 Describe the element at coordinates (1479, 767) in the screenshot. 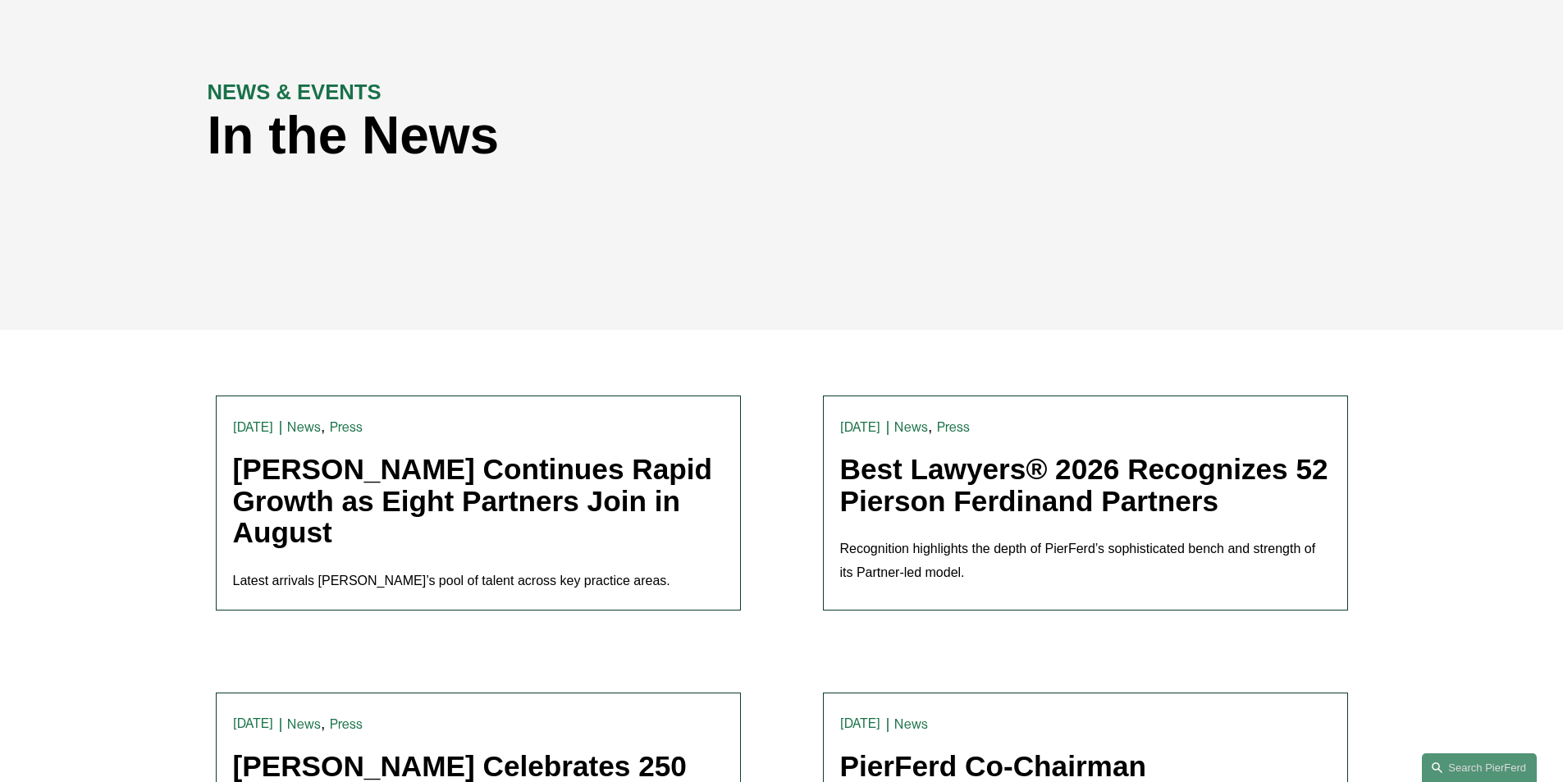

I see `a: Search this site` at that location.